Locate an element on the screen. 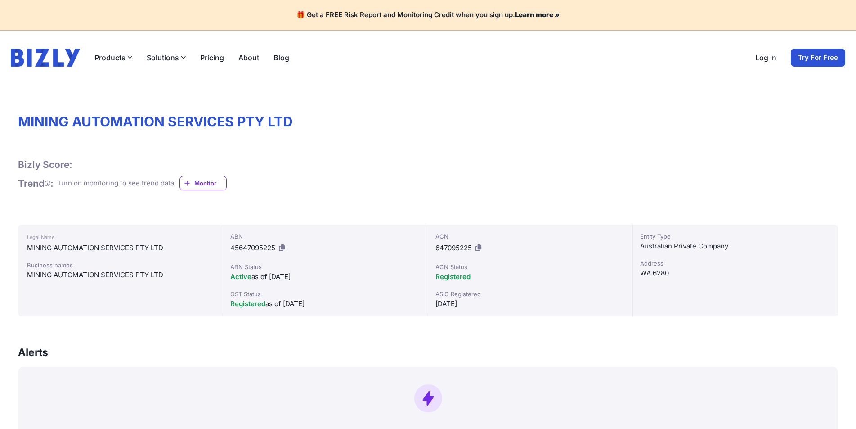 The image size is (856, 429). div: Entity Type is located at coordinates (735, 236).